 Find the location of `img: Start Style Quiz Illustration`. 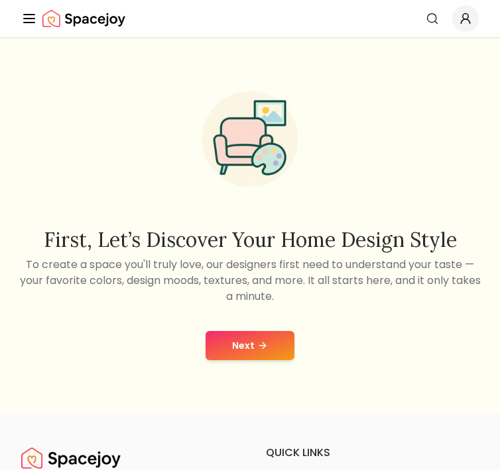

img: Start Style Quiz Illustration is located at coordinates (250, 139).